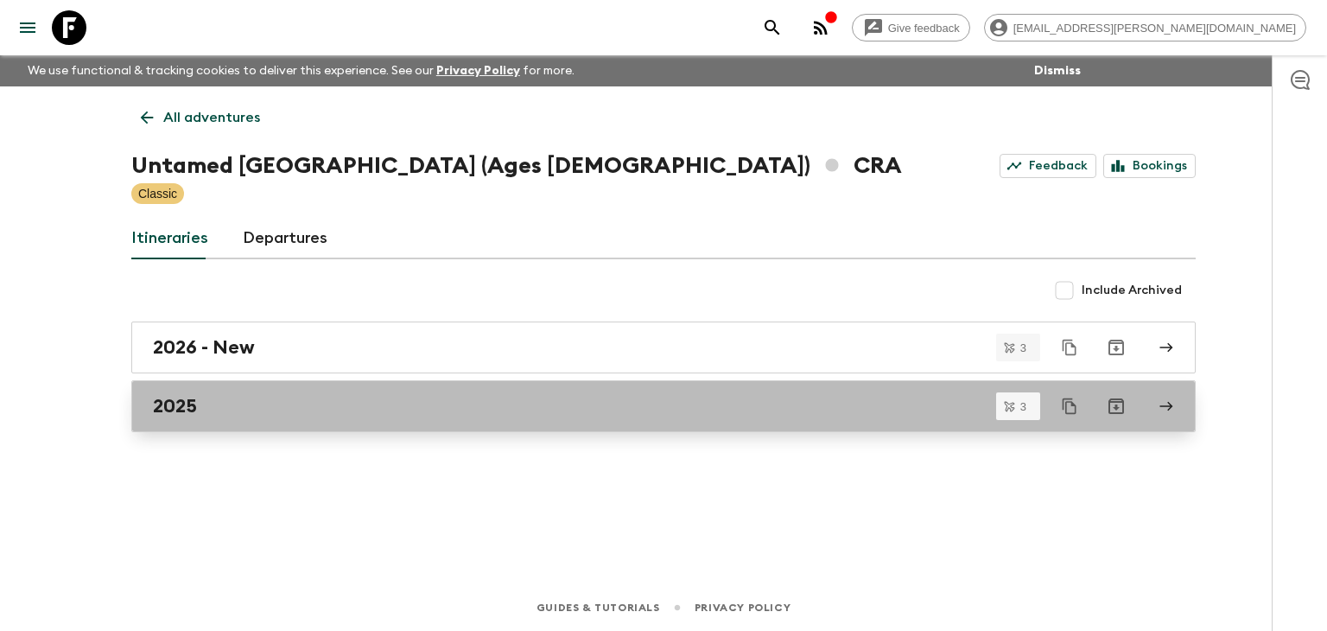  Describe the element at coordinates (212, 117) in the screenshot. I see `p: All adventures` at that location.